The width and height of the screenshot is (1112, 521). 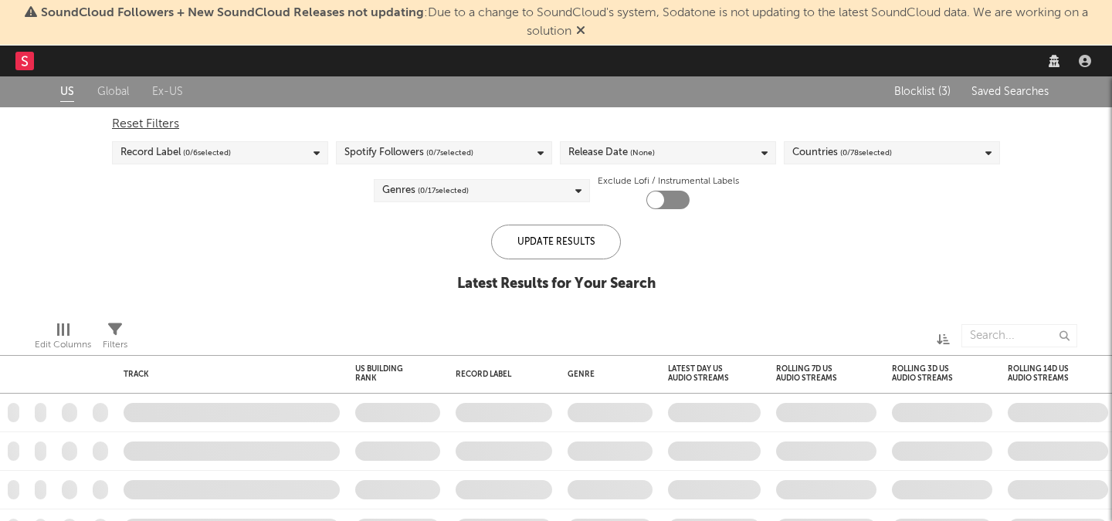 What do you see at coordinates (425, 191) in the screenshot?
I see `div: Genres` at bounding box center [425, 191].